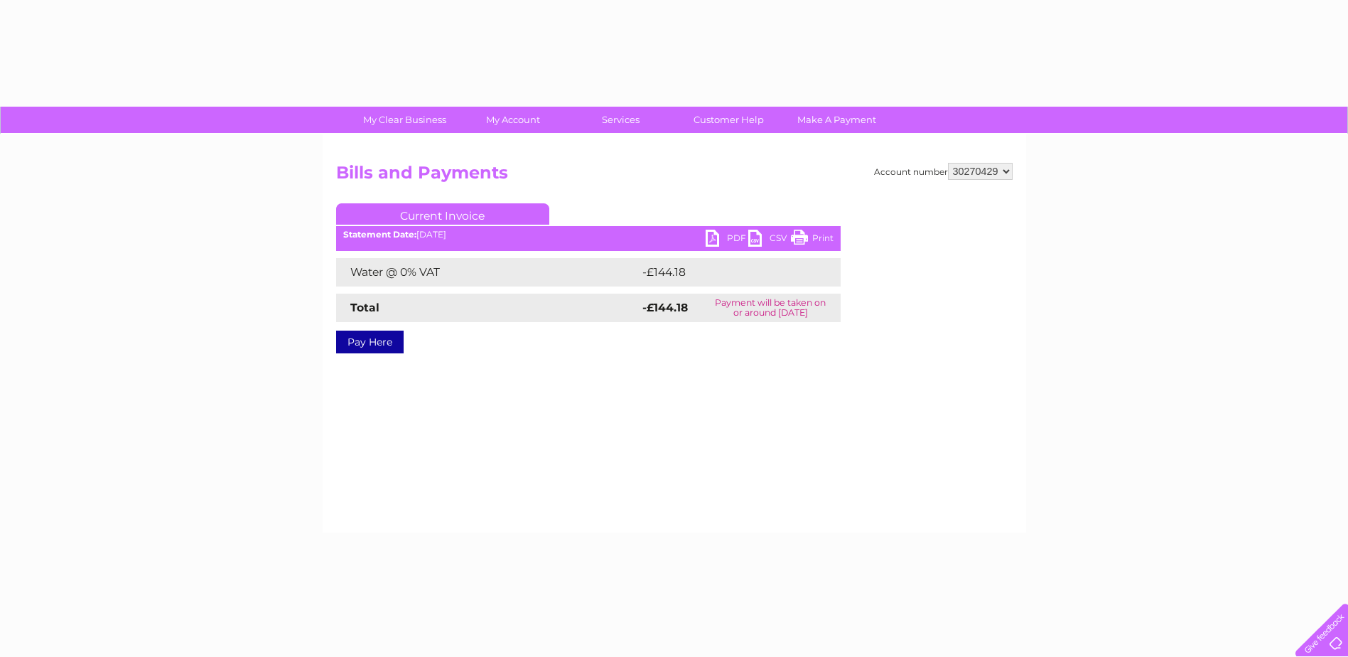 Image resolution: width=1348 pixels, height=657 pixels. What do you see at coordinates (770, 240) in the screenshot?
I see `a: CSV` at bounding box center [770, 240].